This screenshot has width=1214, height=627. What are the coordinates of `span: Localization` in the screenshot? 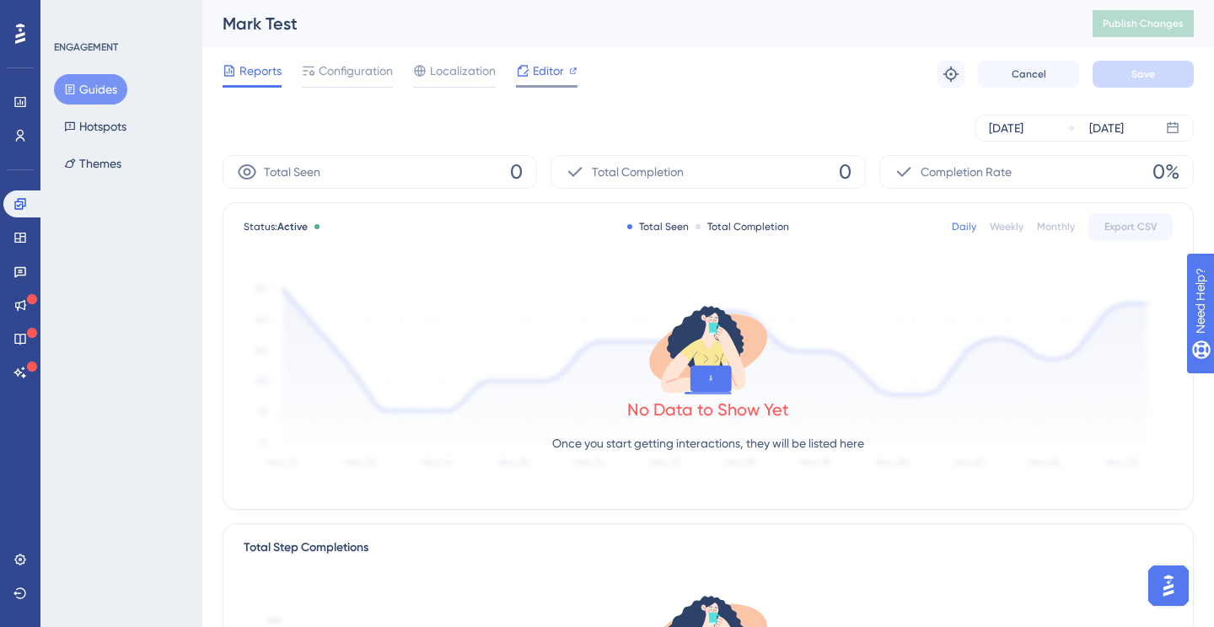 It's located at (463, 71).